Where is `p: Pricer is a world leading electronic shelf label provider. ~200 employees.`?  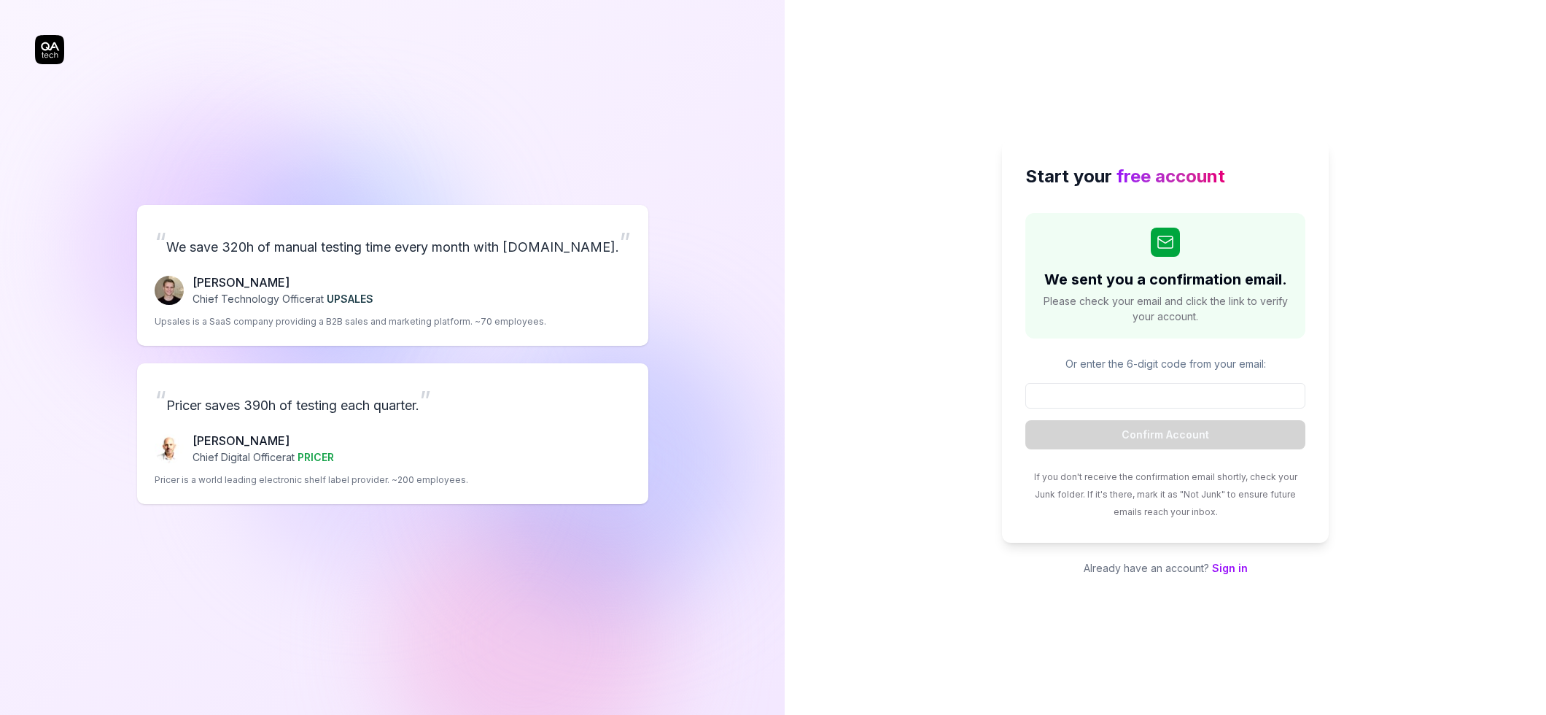 p: Pricer is a world leading electronic shelf label provider. ~200 employees. is located at coordinates (311, 480).